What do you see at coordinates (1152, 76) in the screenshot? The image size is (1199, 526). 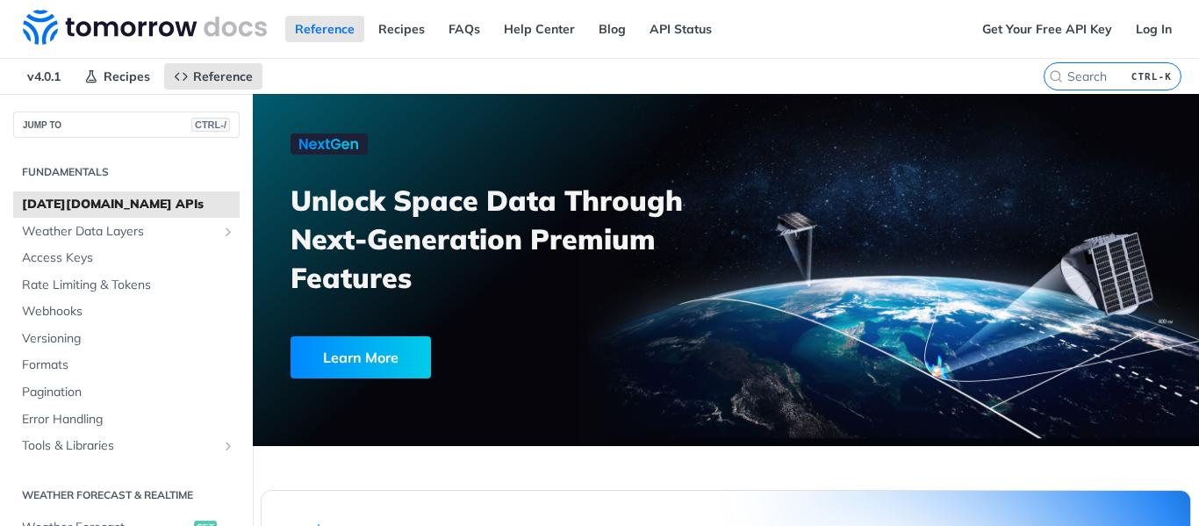 I see `kbd: CTRL-K` at bounding box center [1152, 76].